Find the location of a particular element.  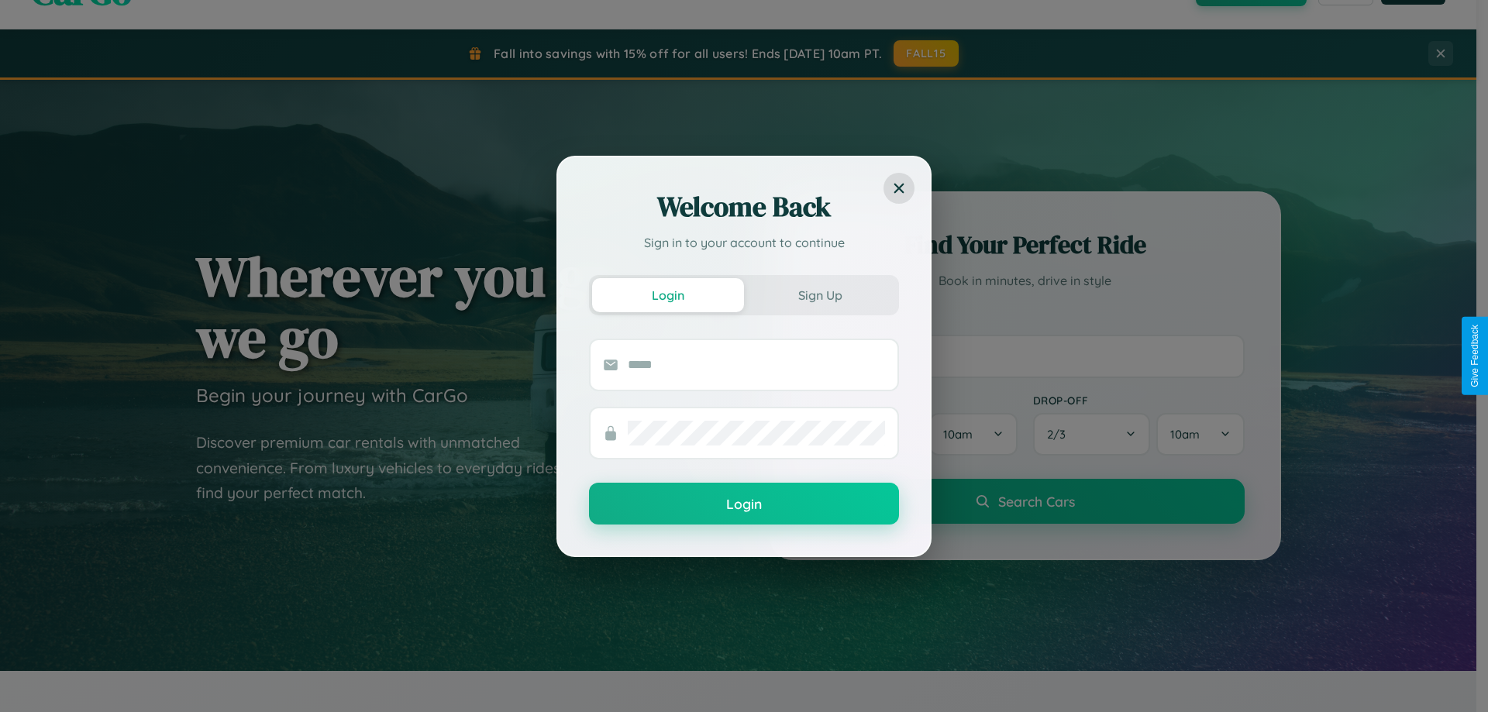

button: Sign Up is located at coordinates (820, 295).